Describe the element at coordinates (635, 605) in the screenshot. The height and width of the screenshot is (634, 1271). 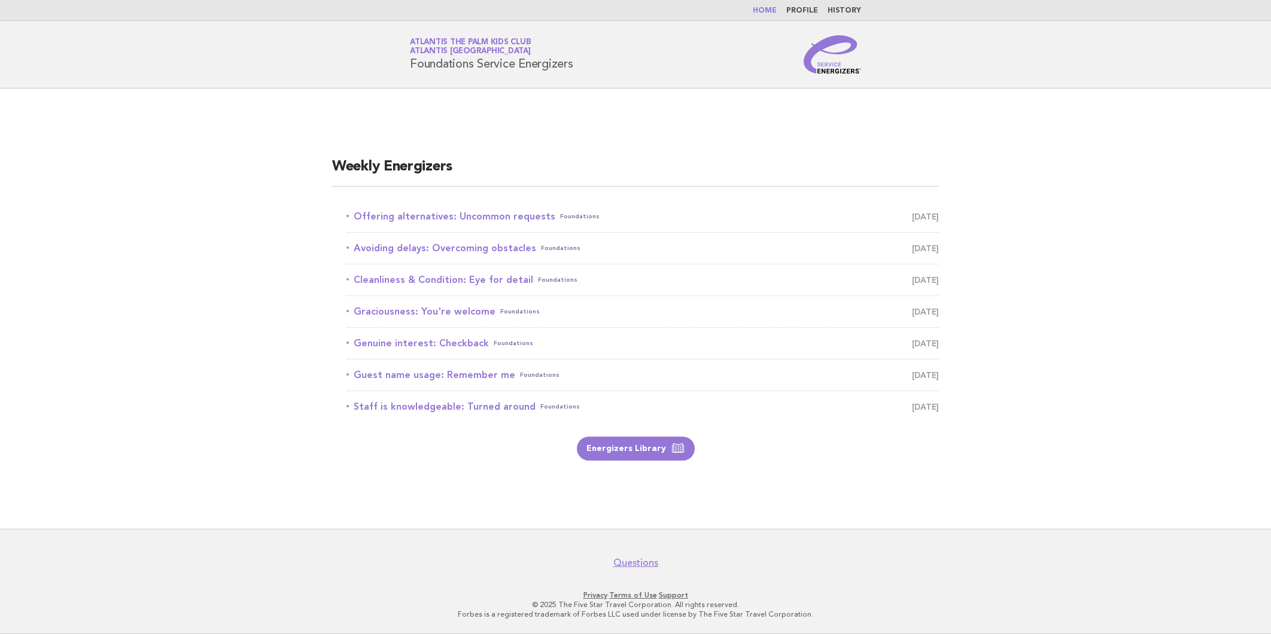
I see `p: © 2025 The Five Star Travel Corporation. All rights reserved.` at that location.